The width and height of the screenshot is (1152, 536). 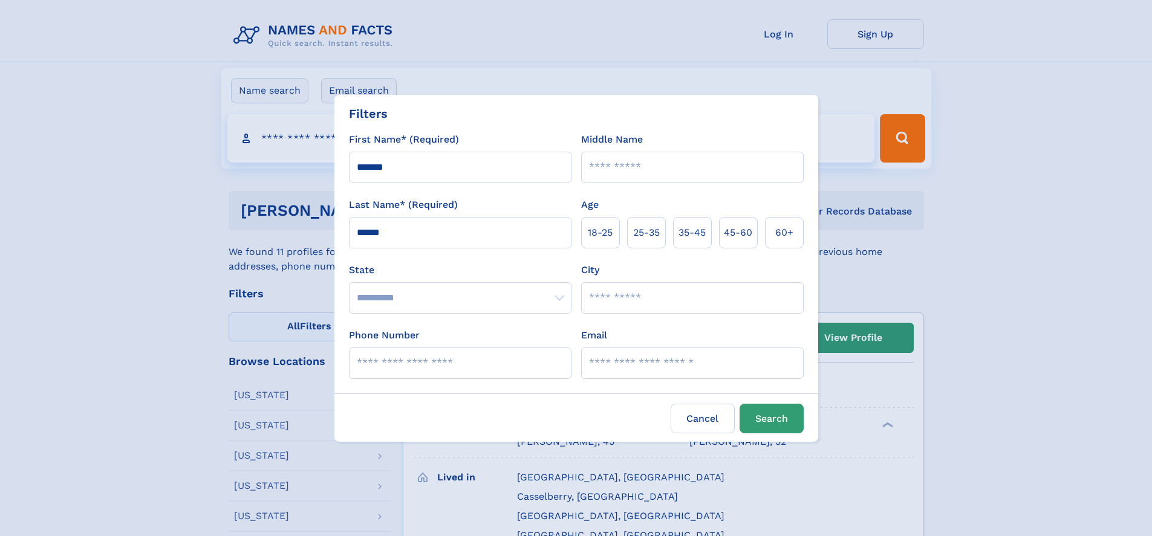 What do you see at coordinates (590, 270) in the screenshot?
I see `label: City` at bounding box center [590, 270].